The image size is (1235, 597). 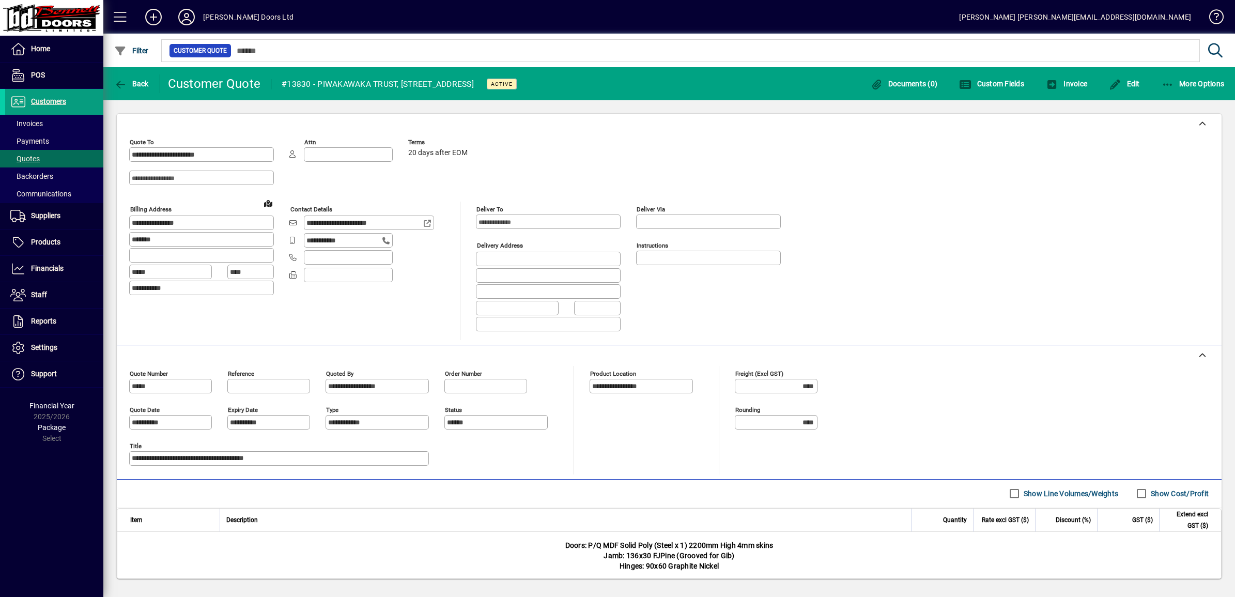 What do you see at coordinates (41, 194) in the screenshot?
I see `span: Communications` at bounding box center [41, 194].